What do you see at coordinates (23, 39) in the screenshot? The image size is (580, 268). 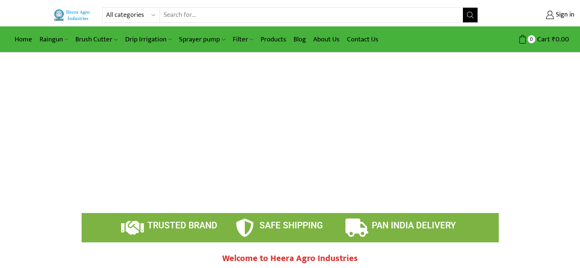 I see `a: Home` at bounding box center [23, 39].